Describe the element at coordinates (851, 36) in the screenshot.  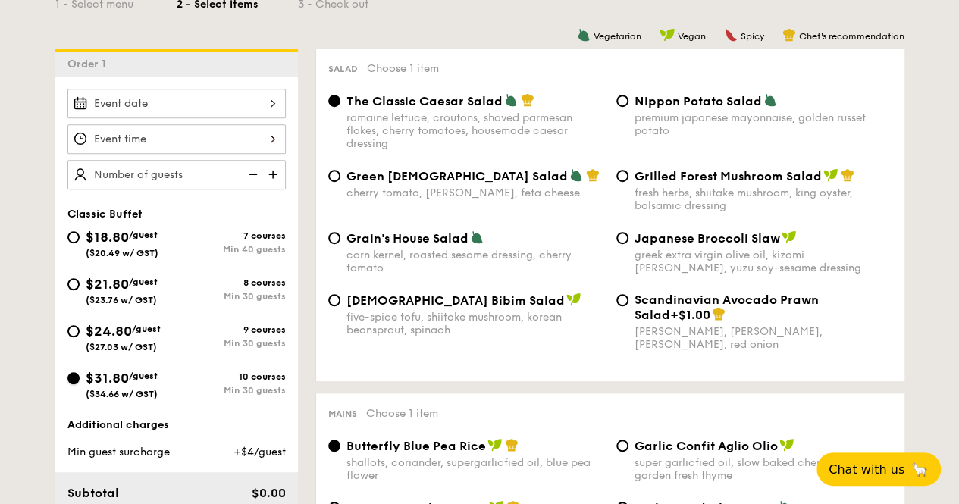
I see `span: Chef's recommendation` at that location.